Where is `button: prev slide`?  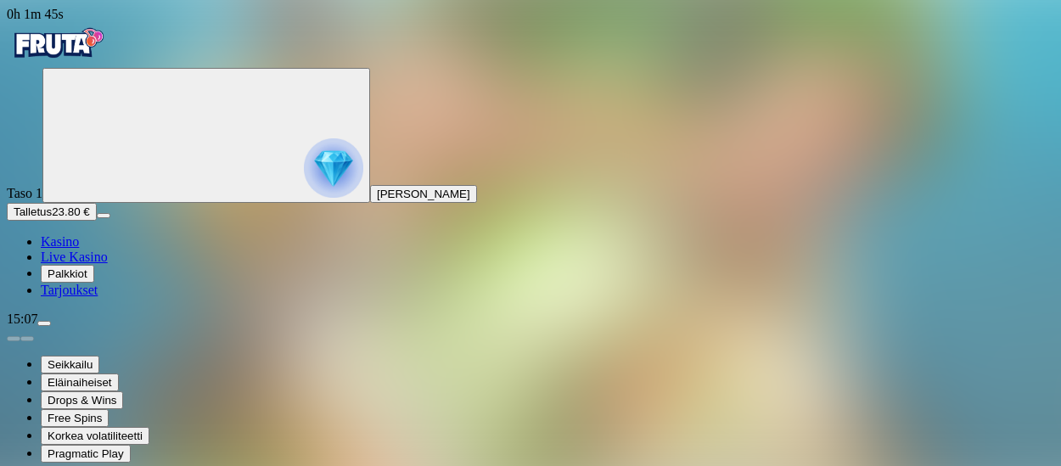 button: prev slide is located at coordinates (14, 339).